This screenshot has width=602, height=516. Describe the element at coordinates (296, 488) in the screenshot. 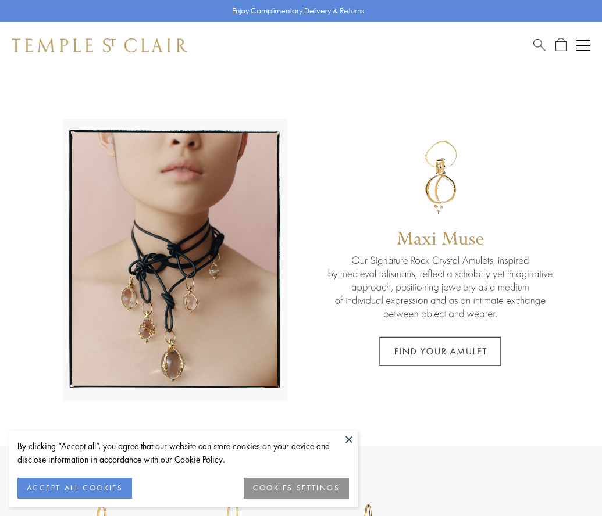

I see `button: COOKIES SETTINGS` at that location.